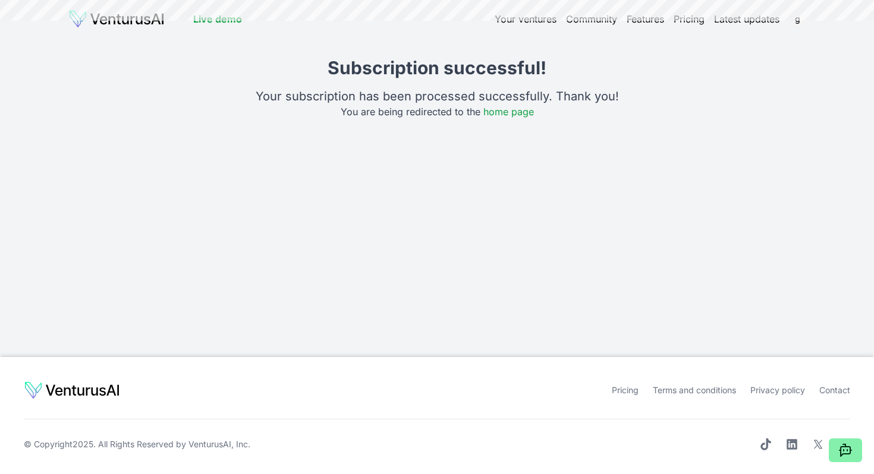 Image resolution: width=874 pixels, height=474 pixels. I want to click on span: You are being redirected to the, so click(437, 112).